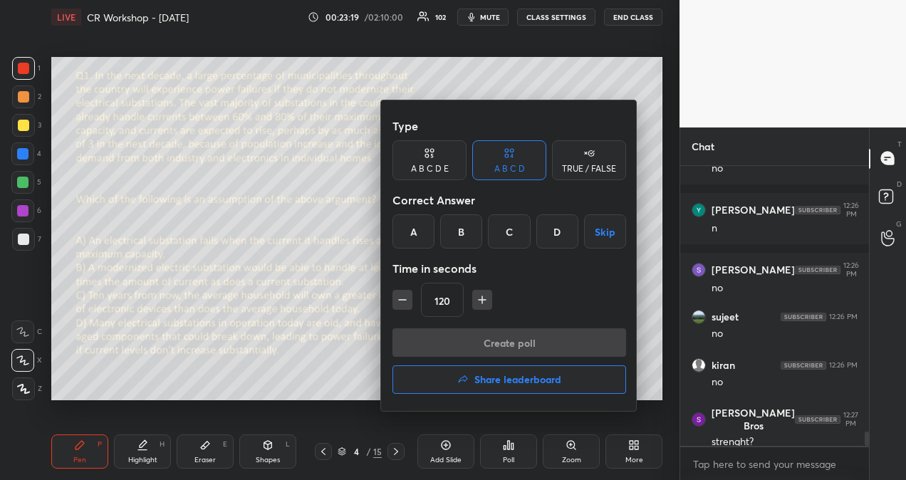 The width and height of the screenshot is (906, 480). I want to click on div: B, so click(461, 231).